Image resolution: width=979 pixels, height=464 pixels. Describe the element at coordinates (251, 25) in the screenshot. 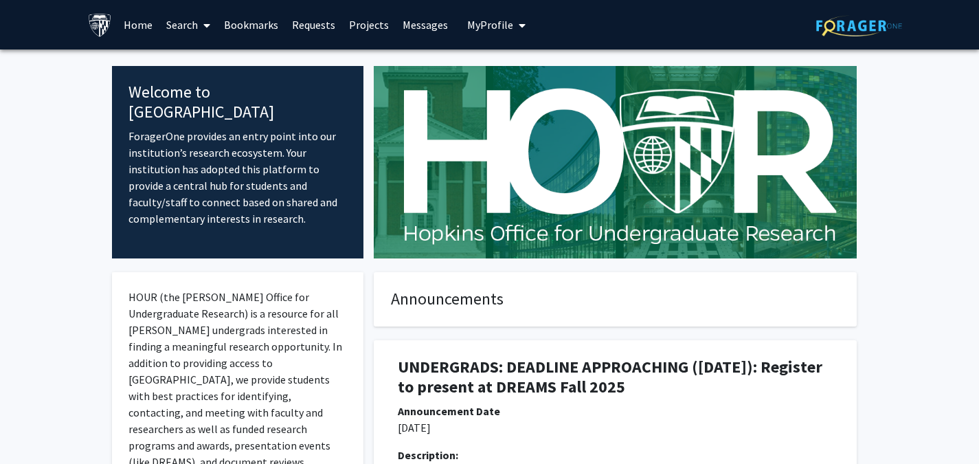

I see `a: Bookmarks` at that location.